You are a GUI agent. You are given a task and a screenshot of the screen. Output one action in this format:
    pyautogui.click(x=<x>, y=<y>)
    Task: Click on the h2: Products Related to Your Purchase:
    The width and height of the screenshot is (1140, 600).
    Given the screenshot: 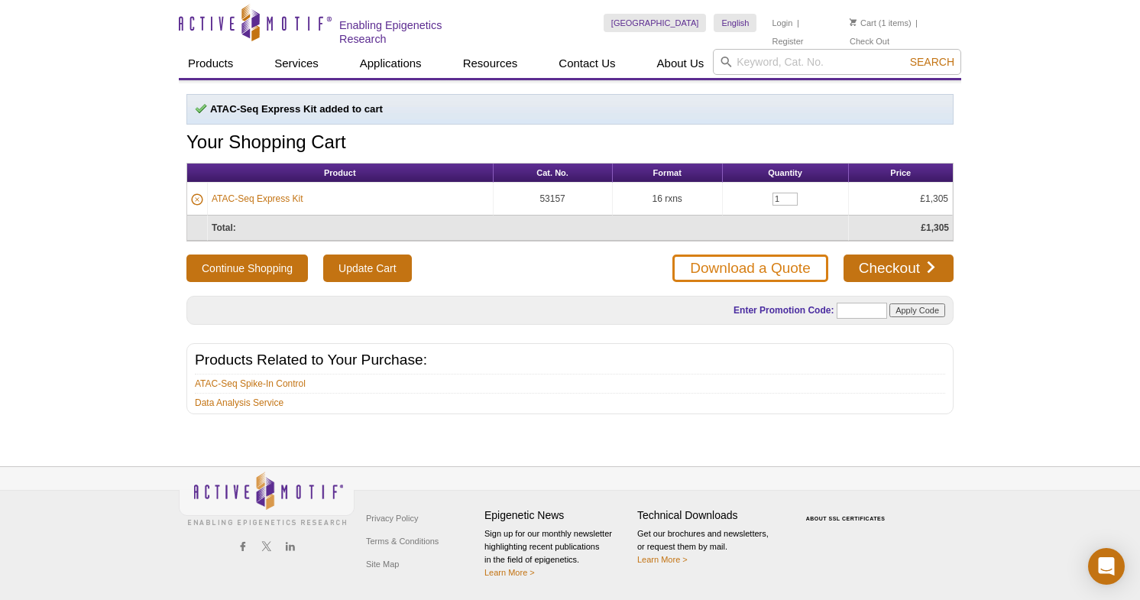 What is the action you would take?
    pyautogui.click(x=570, y=360)
    